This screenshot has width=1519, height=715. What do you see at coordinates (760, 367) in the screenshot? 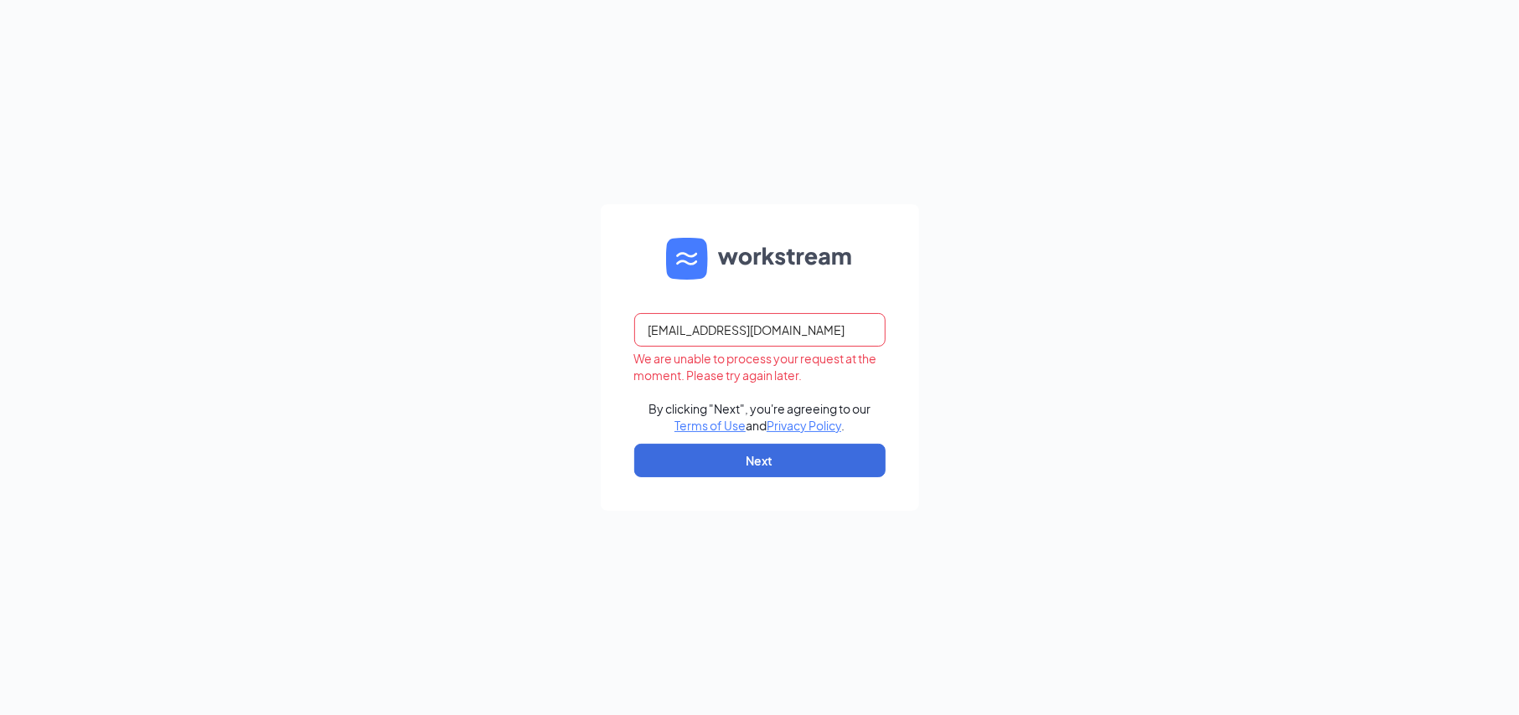
I see `div: We are unable to process your request at the moment. Please try again later.` at bounding box center [760, 367].